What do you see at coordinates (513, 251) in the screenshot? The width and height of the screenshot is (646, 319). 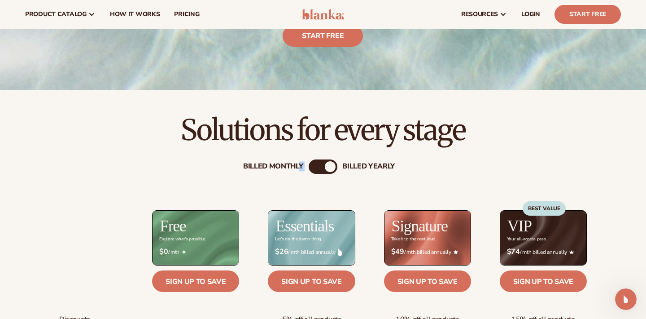 I see `strong: $74` at bounding box center [513, 251].